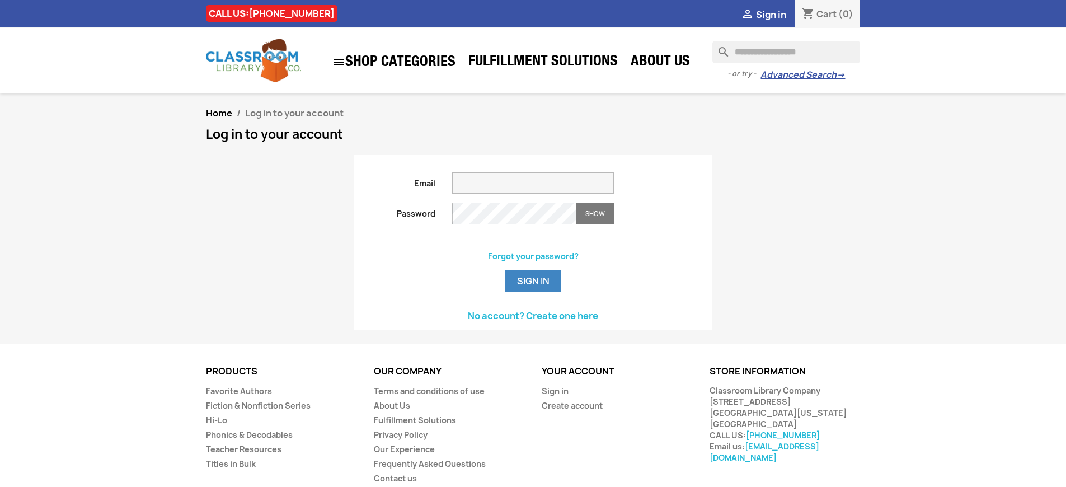 The width and height of the screenshot is (1066, 487). Describe the element at coordinates (533, 134) in the screenshot. I see `h1: Log in to your account` at that location.